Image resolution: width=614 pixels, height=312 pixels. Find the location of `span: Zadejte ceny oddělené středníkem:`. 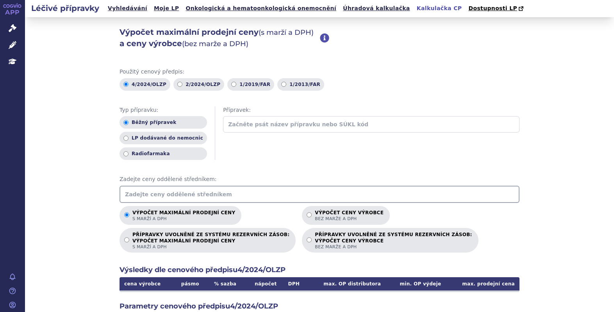

span: Zadejte ceny oddělené středníkem: is located at coordinates (319, 179).